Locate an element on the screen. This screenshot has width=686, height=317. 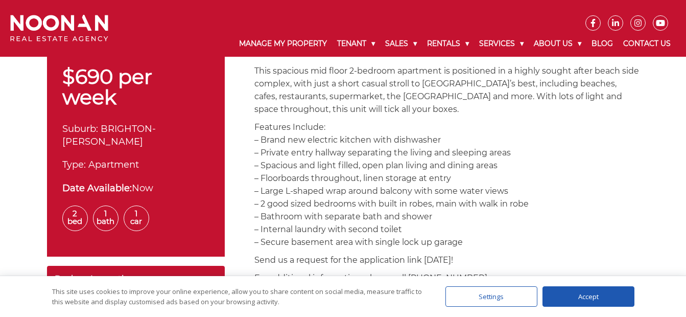
span: 2 Bed is located at coordinates (75, 218).